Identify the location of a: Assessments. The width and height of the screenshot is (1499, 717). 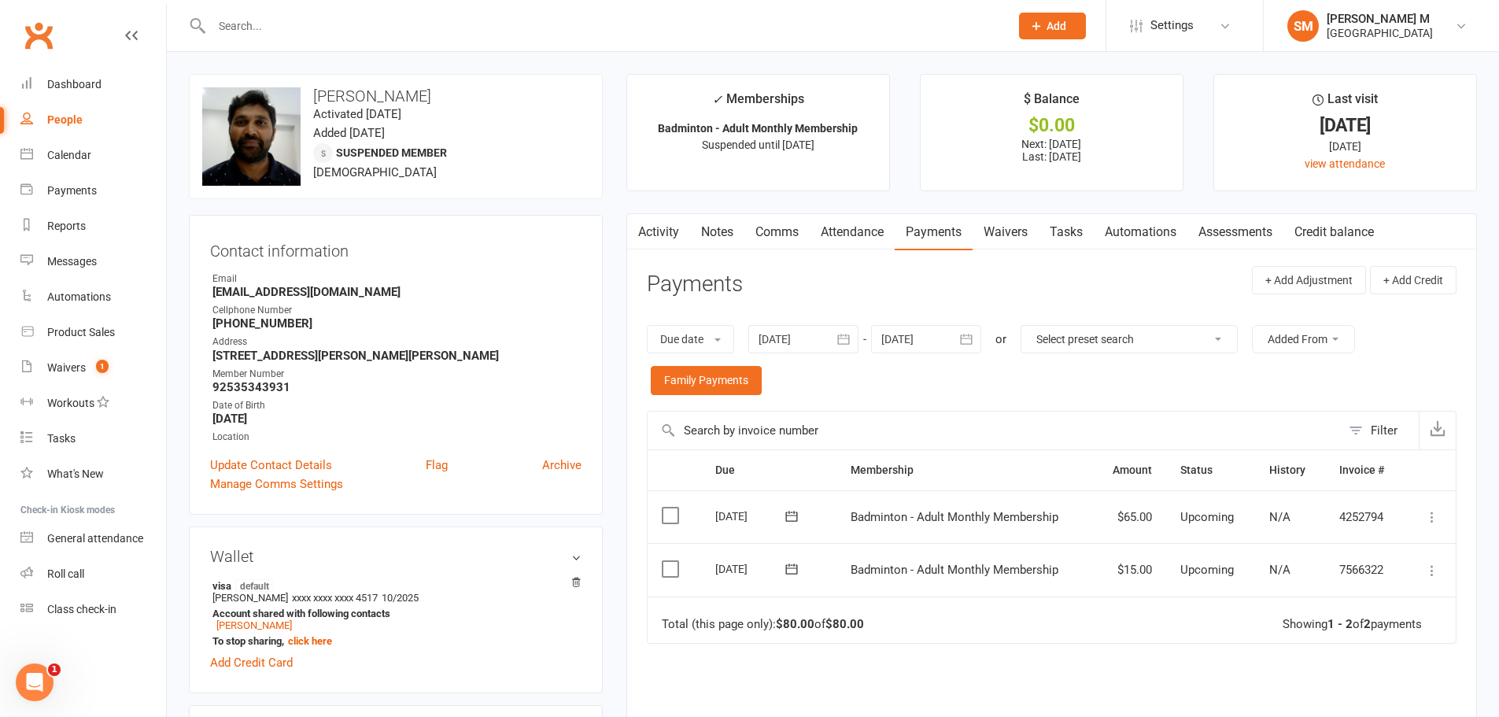
(1235, 232).